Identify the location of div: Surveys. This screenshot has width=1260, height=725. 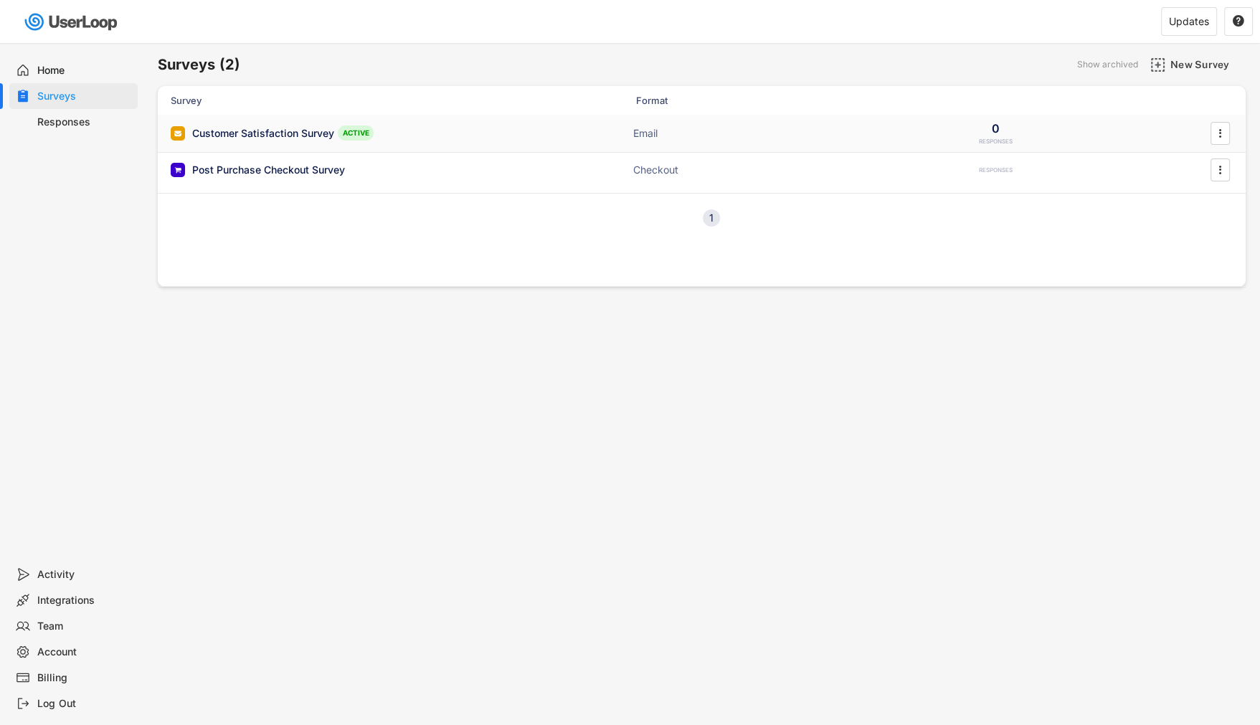
(85, 96).